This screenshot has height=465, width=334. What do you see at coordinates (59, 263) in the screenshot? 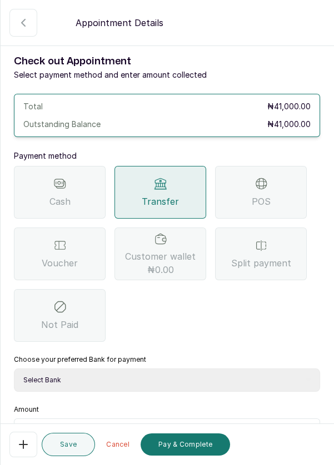
I see `span: Voucher` at bounding box center [59, 263].